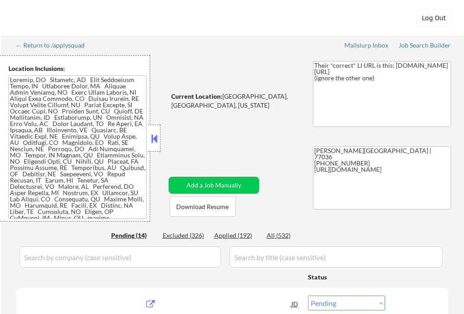  Describe the element at coordinates (346, 276) in the screenshot. I see `div: Status` at that location.